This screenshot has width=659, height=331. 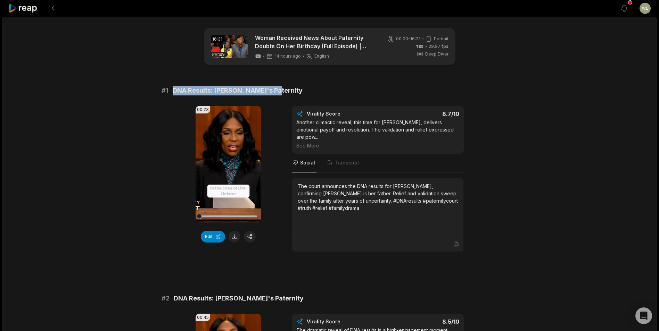 I want to click on span: # 2, so click(x=165, y=299).